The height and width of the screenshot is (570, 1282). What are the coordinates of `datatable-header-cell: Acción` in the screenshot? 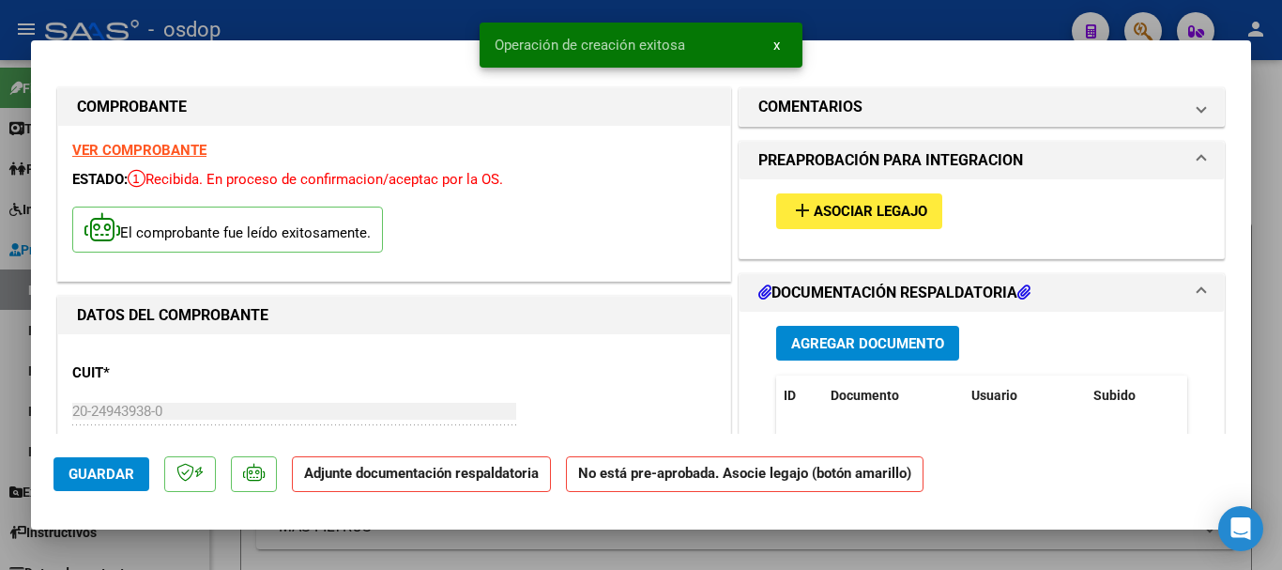 It's located at (1226, 395).